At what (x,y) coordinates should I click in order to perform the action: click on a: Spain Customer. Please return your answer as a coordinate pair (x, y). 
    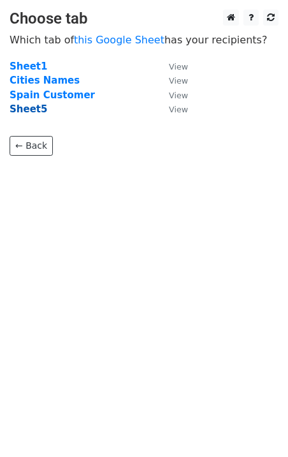
    Looking at the image, I should click on (52, 95).